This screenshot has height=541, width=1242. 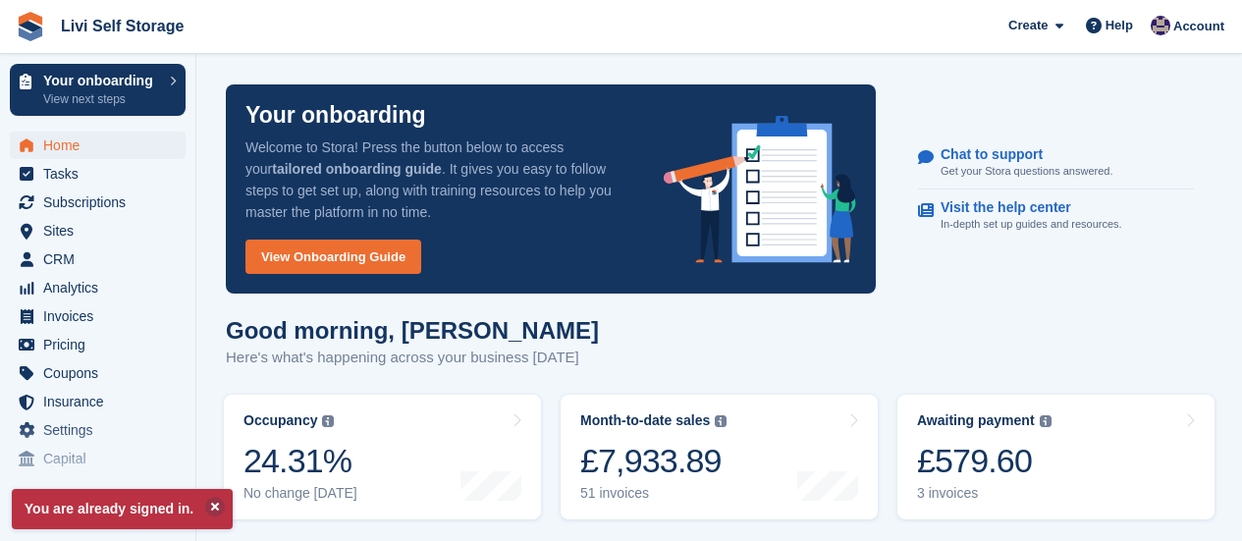 What do you see at coordinates (122, 509) in the screenshot?
I see `p: You are already signed in.` at bounding box center [122, 509].